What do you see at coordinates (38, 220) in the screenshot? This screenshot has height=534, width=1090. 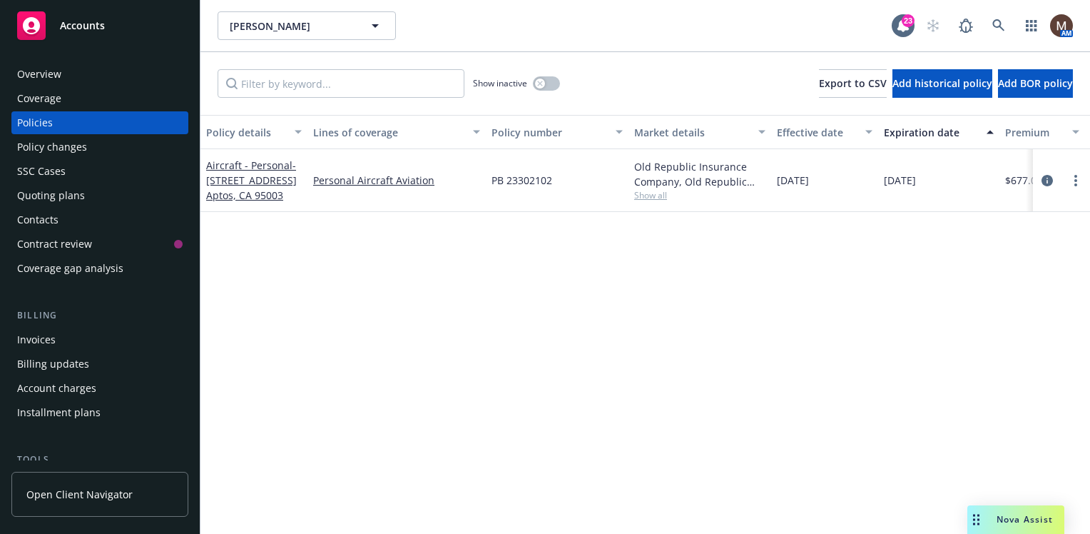 I see `div: Contacts` at bounding box center [38, 220].